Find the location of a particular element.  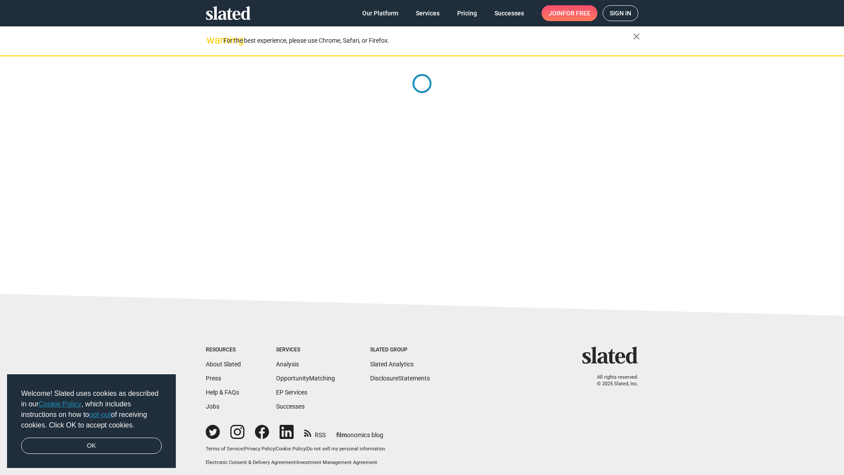

a: OpportunityMatching is located at coordinates (306, 378).